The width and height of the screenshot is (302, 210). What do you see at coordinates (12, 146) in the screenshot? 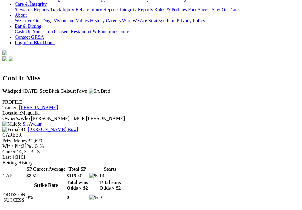
I see `span: Win / Plc:` at bounding box center [12, 146].